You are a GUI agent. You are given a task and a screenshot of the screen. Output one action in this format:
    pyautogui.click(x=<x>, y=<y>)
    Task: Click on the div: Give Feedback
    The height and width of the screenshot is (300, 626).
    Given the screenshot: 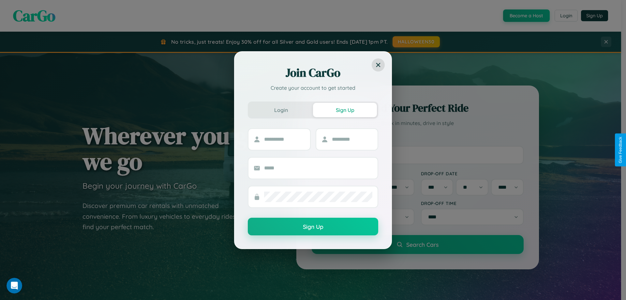 What is the action you would take?
    pyautogui.click(x=620, y=150)
    